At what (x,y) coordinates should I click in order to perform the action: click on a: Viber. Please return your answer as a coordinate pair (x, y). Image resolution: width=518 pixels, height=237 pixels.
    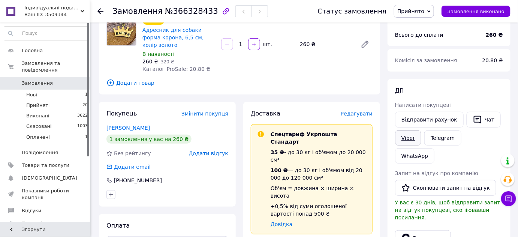
    Looking at the image, I should click on (408, 138).